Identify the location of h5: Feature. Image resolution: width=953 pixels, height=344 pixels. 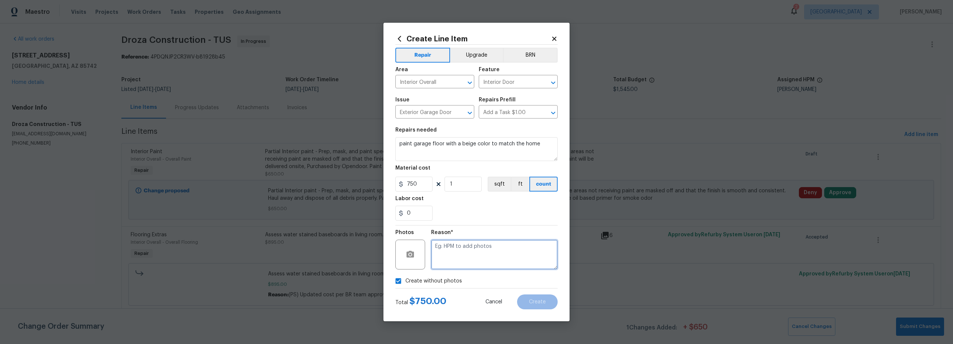
(489, 70).